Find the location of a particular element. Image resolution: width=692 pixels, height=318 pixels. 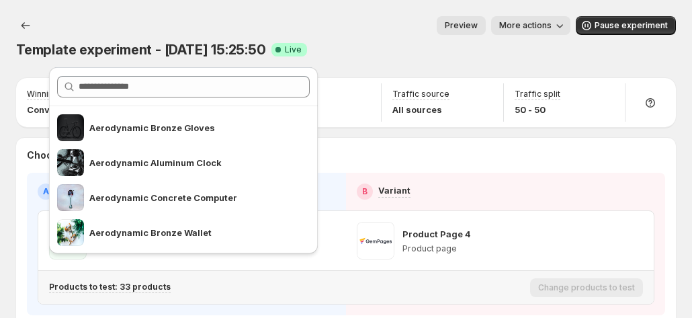

p: Variant is located at coordinates (394, 190).